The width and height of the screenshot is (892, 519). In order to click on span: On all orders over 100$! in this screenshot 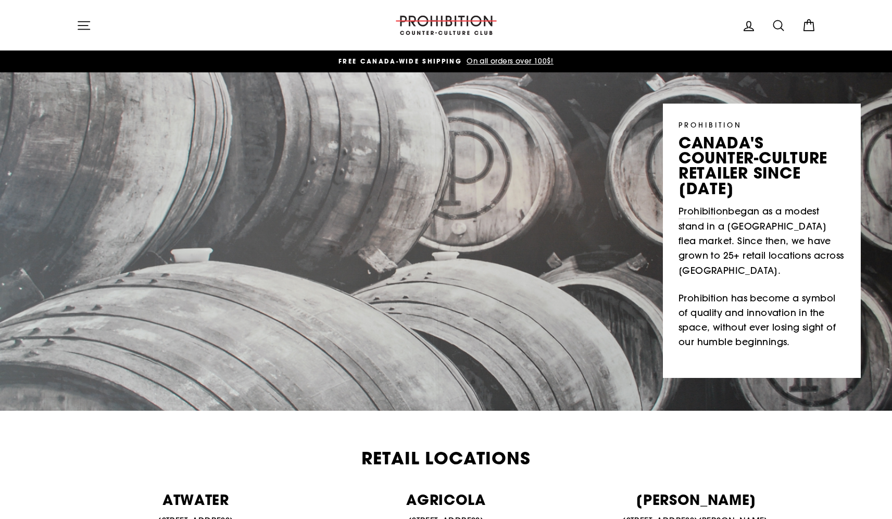, I will do `click(509, 61)`.